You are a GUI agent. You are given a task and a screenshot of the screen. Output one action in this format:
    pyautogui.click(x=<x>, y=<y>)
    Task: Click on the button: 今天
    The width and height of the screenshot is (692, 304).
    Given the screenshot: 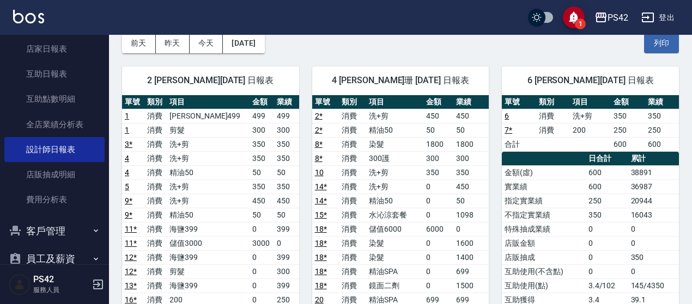 What is the action you would take?
    pyautogui.click(x=206, y=43)
    